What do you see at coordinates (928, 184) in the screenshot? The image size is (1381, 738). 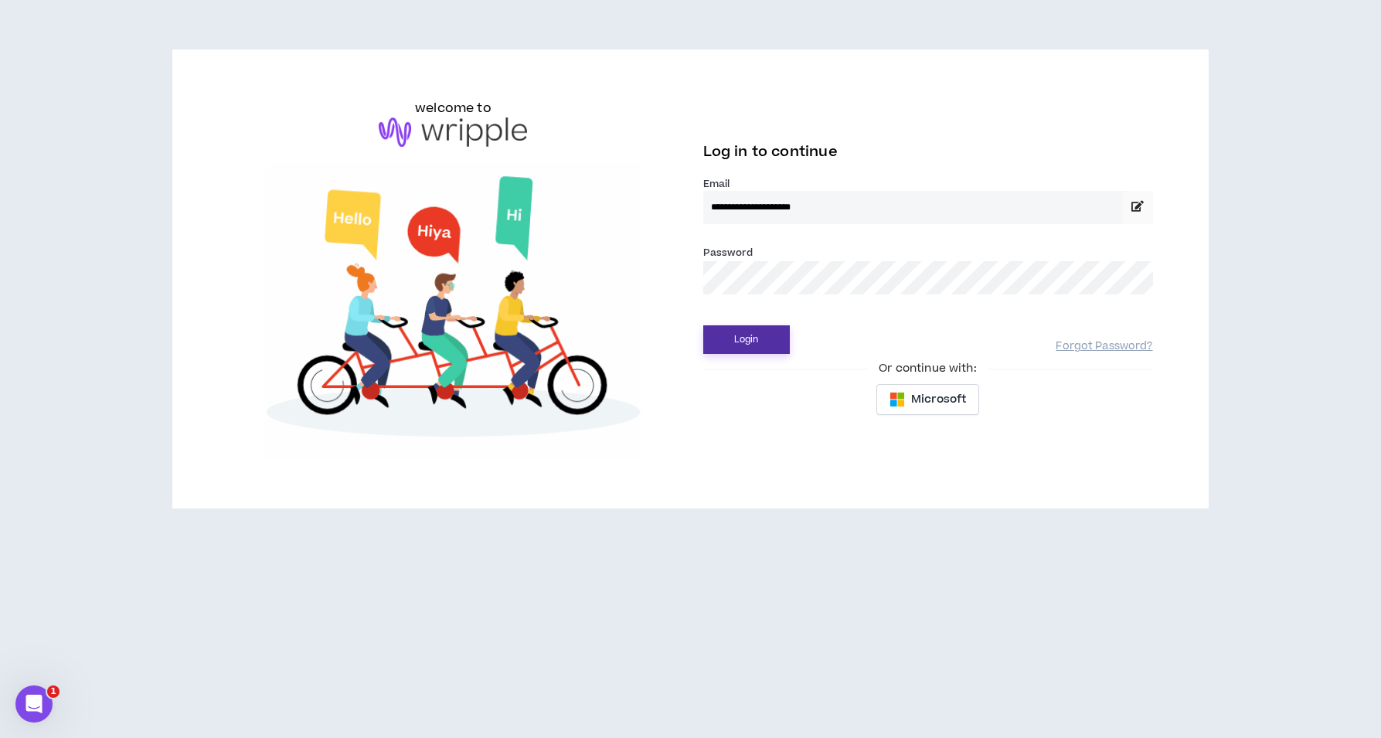 I see `label: Email` at bounding box center [928, 184].